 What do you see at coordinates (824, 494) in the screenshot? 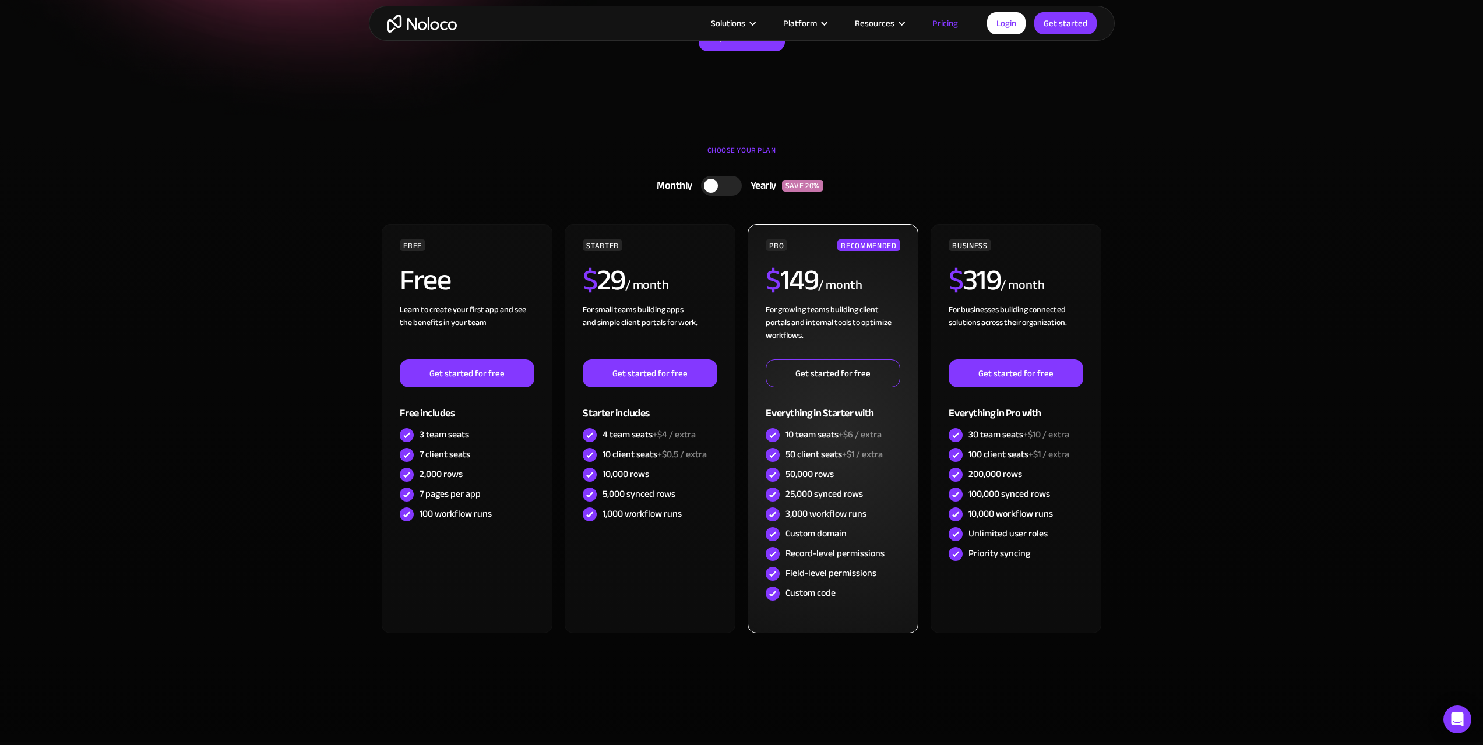
I see `div: 25,000 synced rows` at bounding box center [824, 494].